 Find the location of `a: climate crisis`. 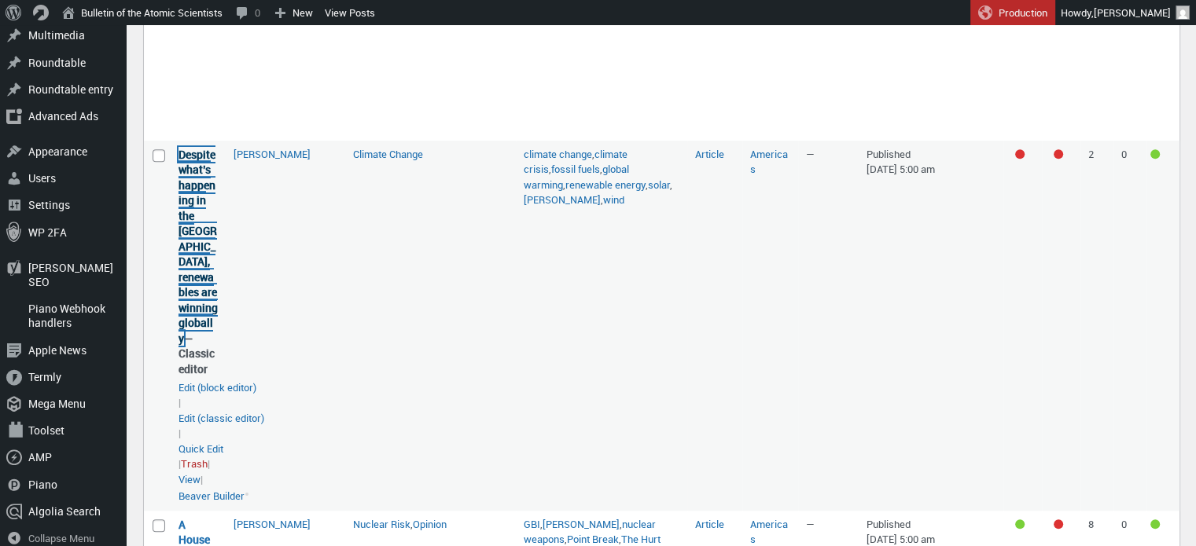

a: climate crisis is located at coordinates (576, 162).